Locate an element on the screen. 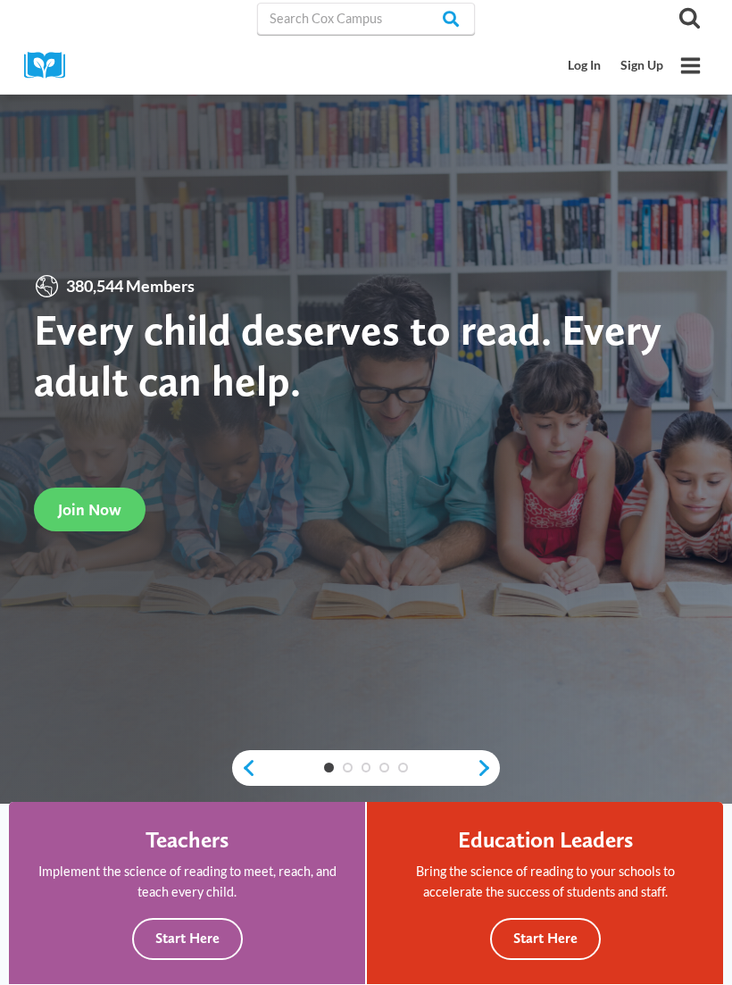 The height and width of the screenshot is (985, 732). button: Open menu is located at coordinates (690, 65).